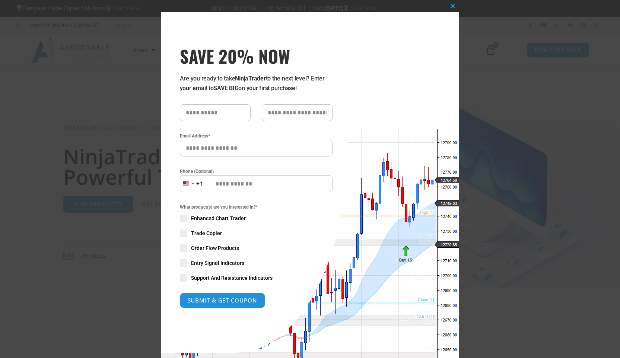  I want to click on label: Phone (Optional), so click(256, 171).